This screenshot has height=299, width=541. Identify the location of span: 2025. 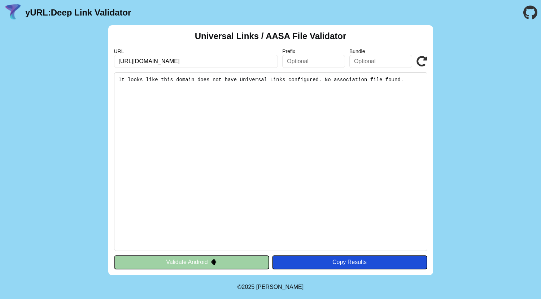
(248, 287).